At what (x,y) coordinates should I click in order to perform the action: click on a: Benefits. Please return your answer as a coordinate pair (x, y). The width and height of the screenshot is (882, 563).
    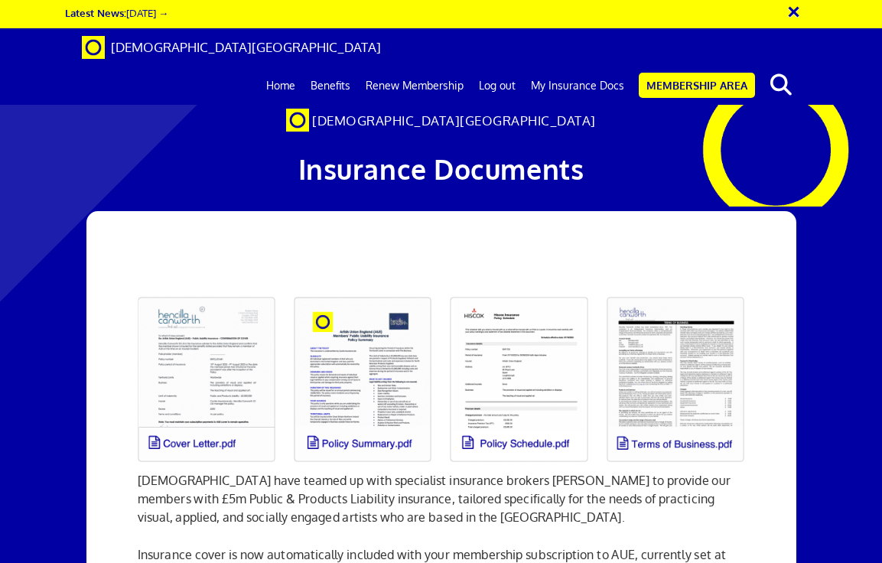
    Looking at the image, I should click on (330, 86).